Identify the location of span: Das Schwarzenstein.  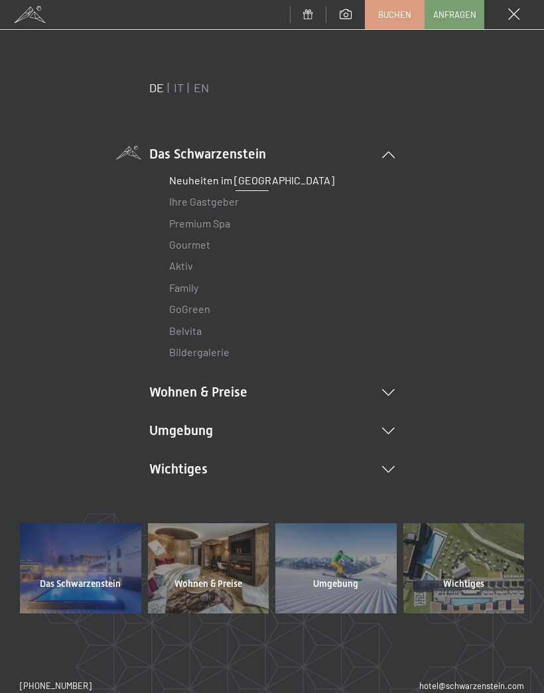
(80, 584).